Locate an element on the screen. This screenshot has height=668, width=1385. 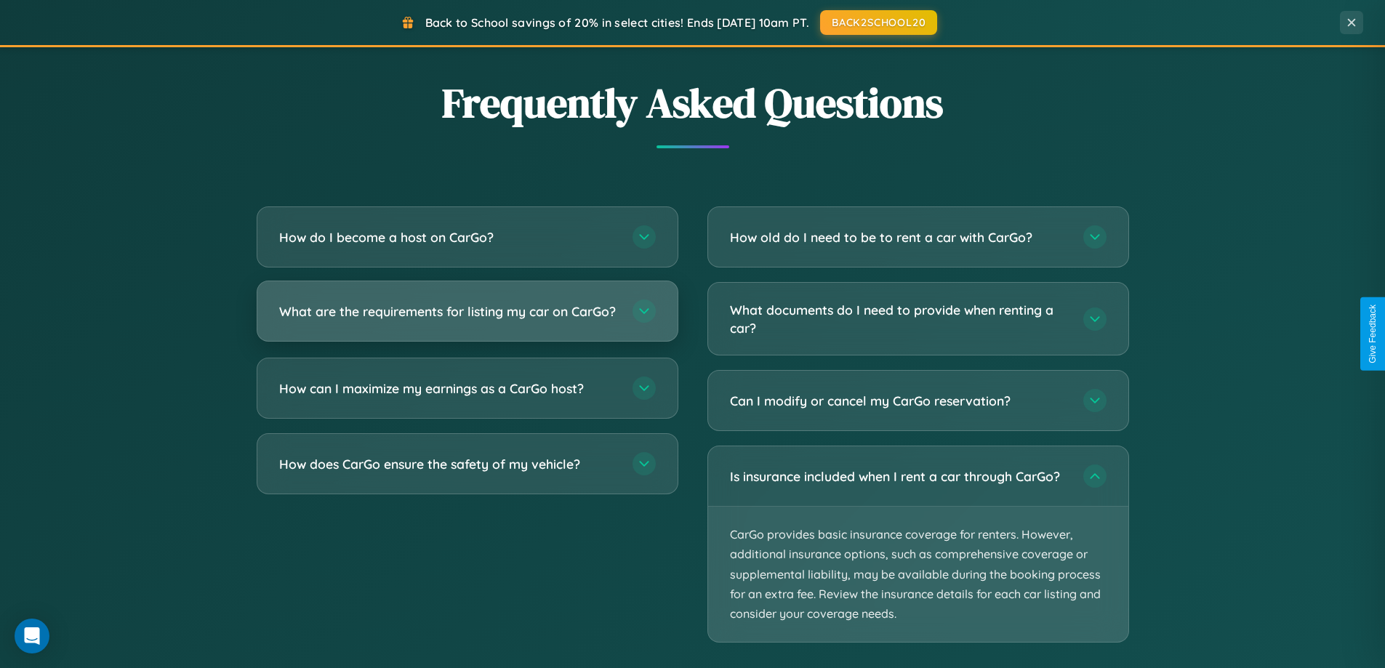
h3: Can I modify or cancel my CarGo reservation? is located at coordinates (900, 401).